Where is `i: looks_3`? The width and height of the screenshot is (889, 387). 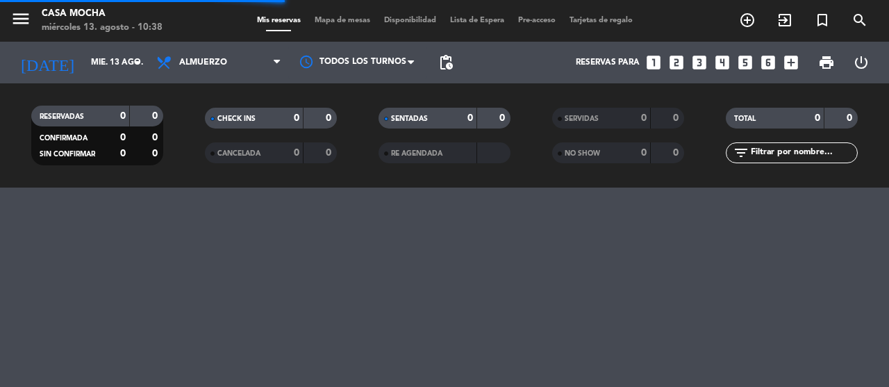
i: looks_3 is located at coordinates (699, 63).